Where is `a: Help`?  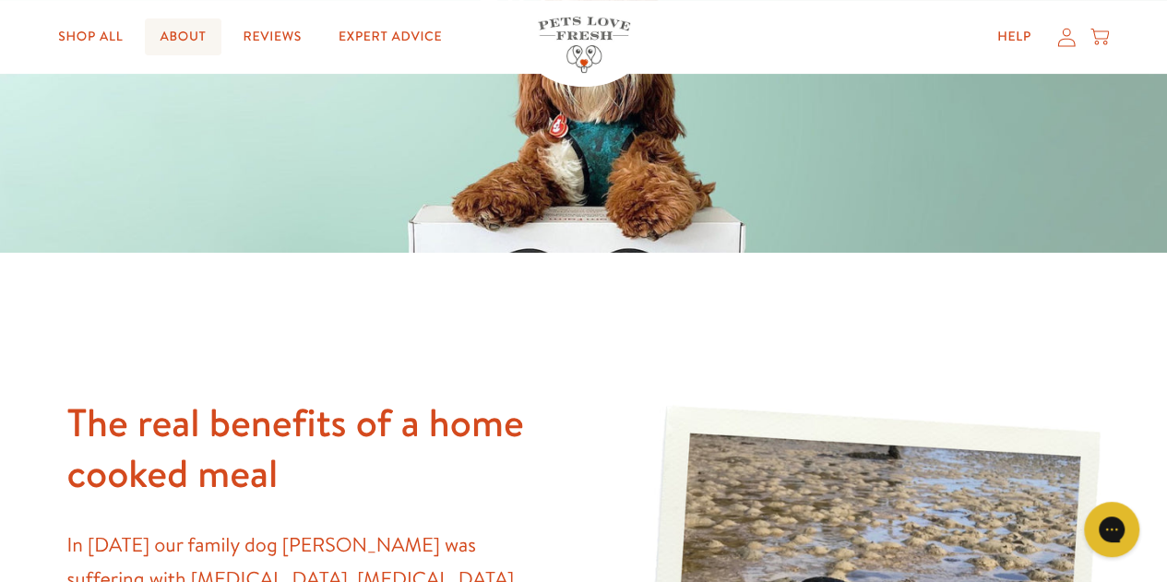 a: Help is located at coordinates (1014, 37).